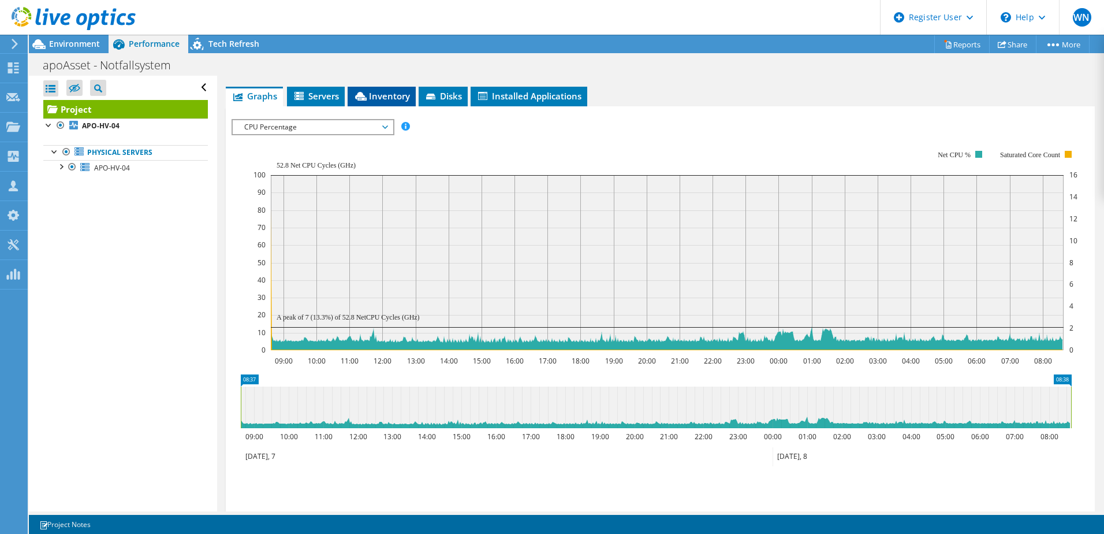 The width and height of the screenshot is (1104, 534). What do you see at coordinates (234, 43) in the screenshot?
I see `span: Tech Refresh` at bounding box center [234, 43].